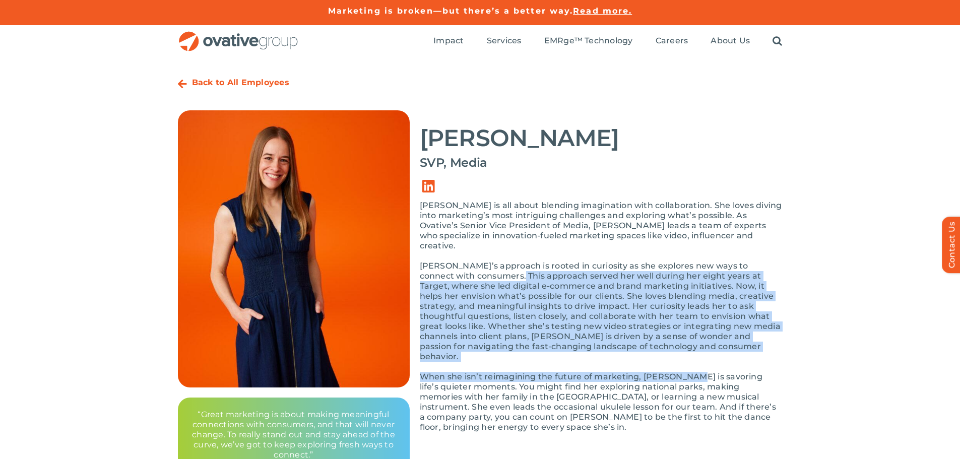 The image size is (960, 459). I want to click on span: Services, so click(504, 41).